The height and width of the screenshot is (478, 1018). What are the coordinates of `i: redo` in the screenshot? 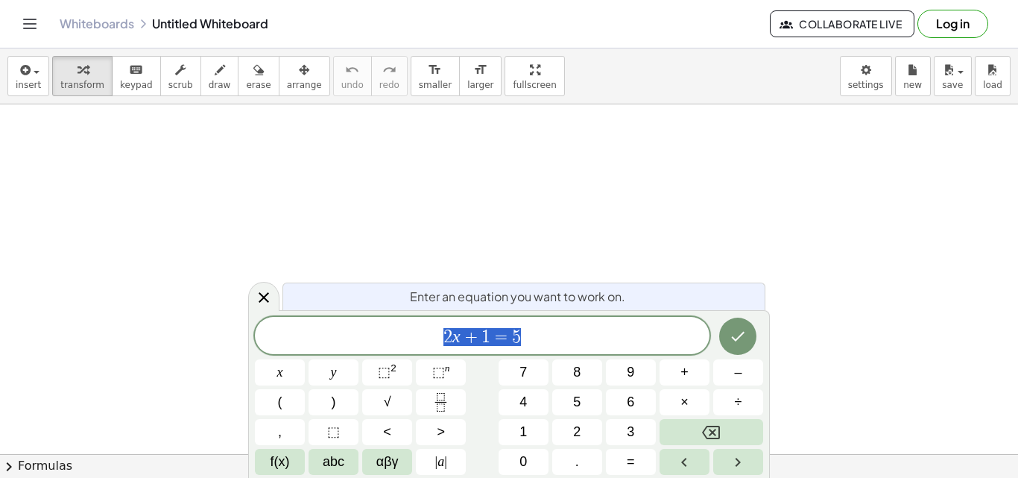 It's located at (389, 70).